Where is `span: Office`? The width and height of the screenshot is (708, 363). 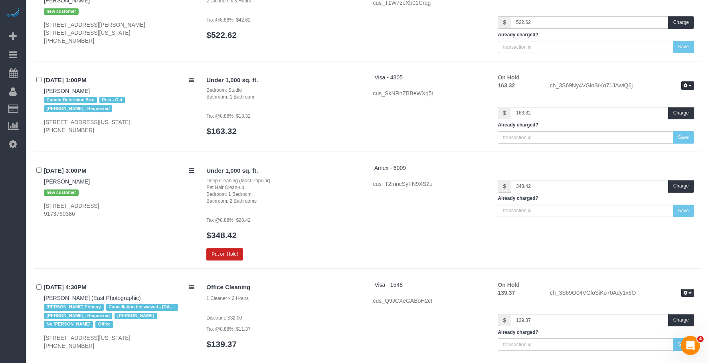
span: Office is located at coordinates (104, 324).